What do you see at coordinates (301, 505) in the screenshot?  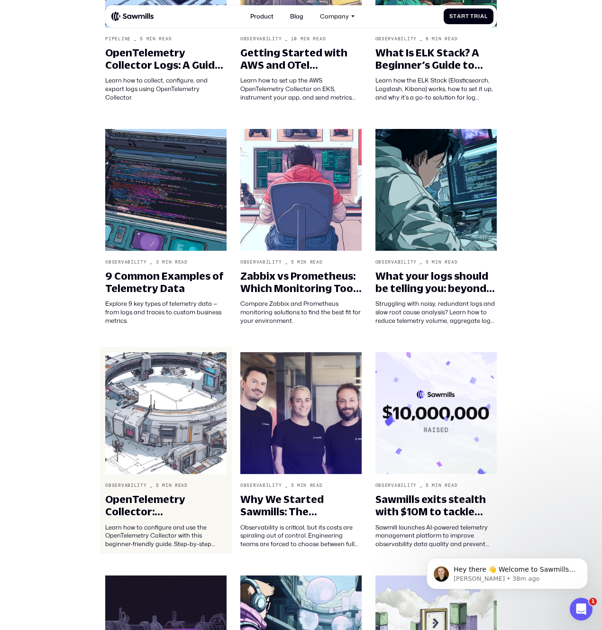 I see `div: Why We Started Sawmills: The Observability Cost Crisis` at bounding box center [301, 505].